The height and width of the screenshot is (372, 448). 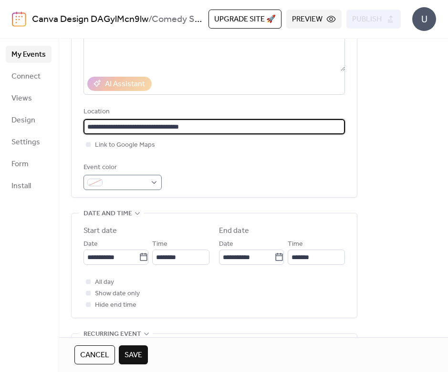 What do you see at coordinates (19, 19) in the screenshot?
I see `img: logo` at bounding box center [19, 19].